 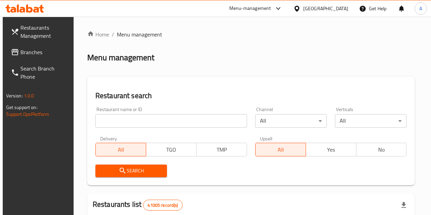 I want to click on nav: breadcrumb, so click(x=251, y=34).